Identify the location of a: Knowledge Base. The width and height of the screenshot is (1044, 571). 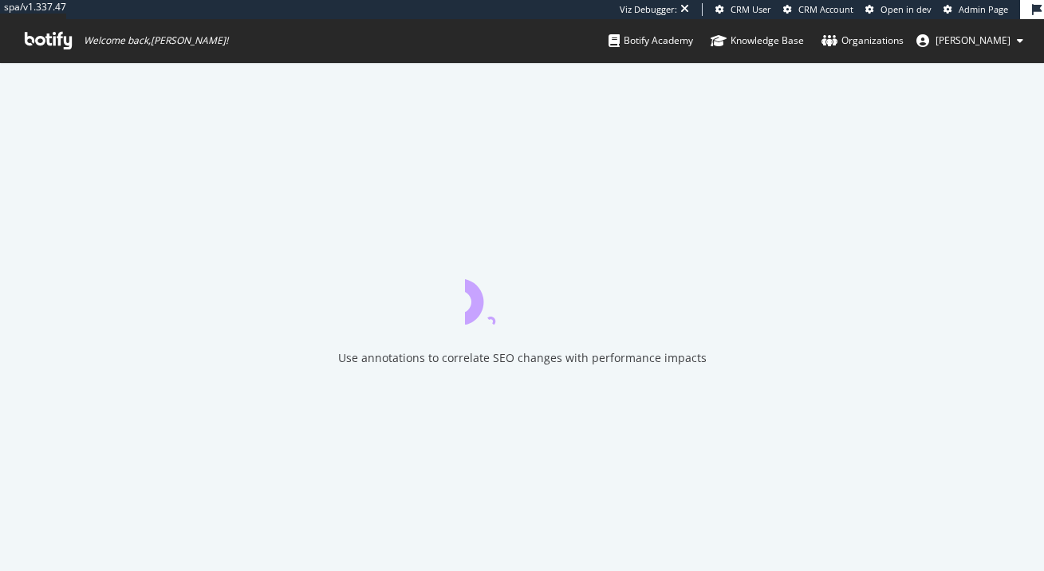
(757, 41).